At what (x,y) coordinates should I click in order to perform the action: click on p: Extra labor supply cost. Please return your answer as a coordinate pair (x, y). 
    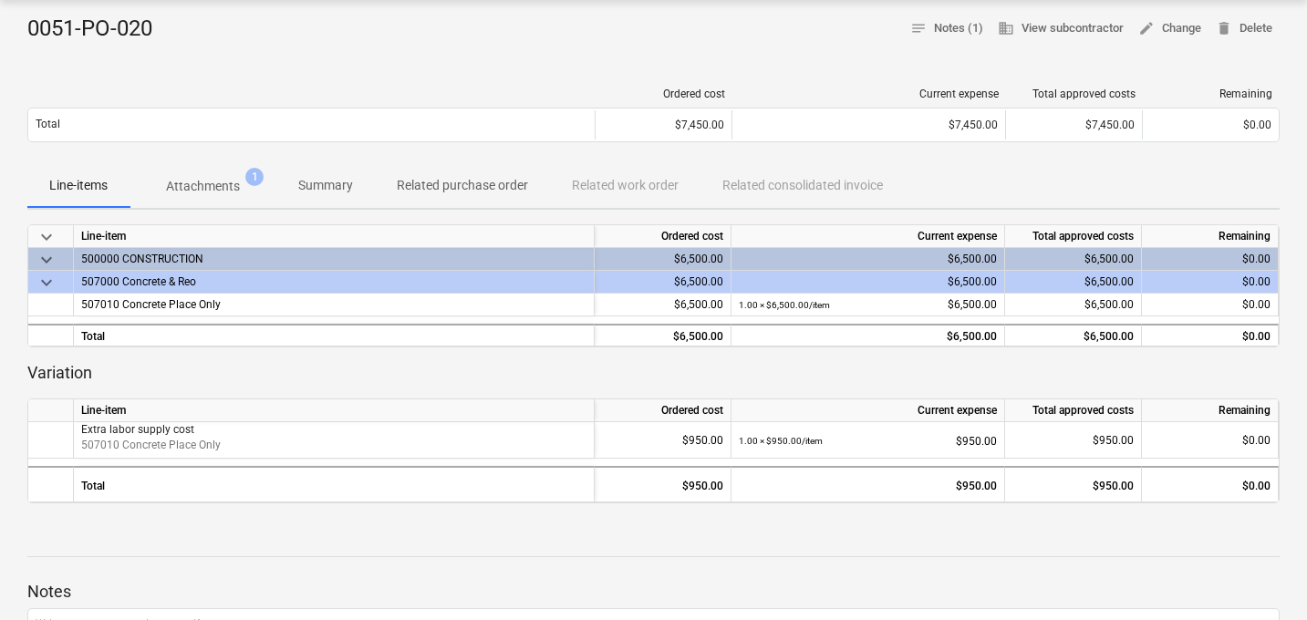
    Looking at the image, I should click on (334, 429).